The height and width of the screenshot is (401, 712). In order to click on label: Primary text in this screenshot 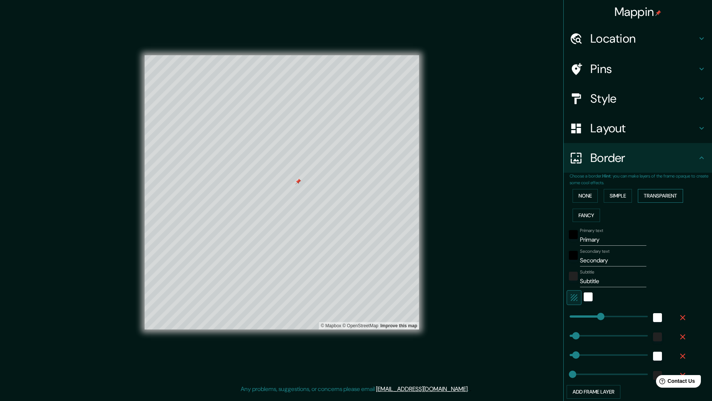, I will do `click(592, 231)`.